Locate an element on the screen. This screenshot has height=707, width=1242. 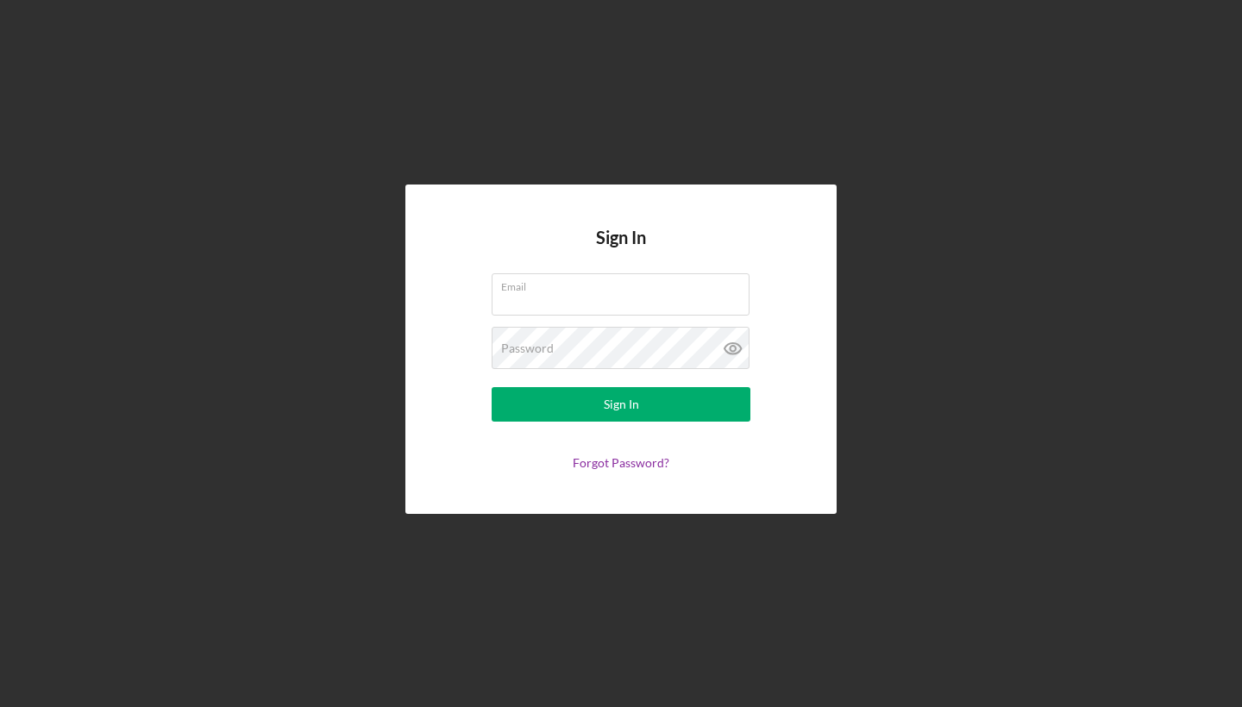
h4: Sign In is located at coordinates (621, 250).